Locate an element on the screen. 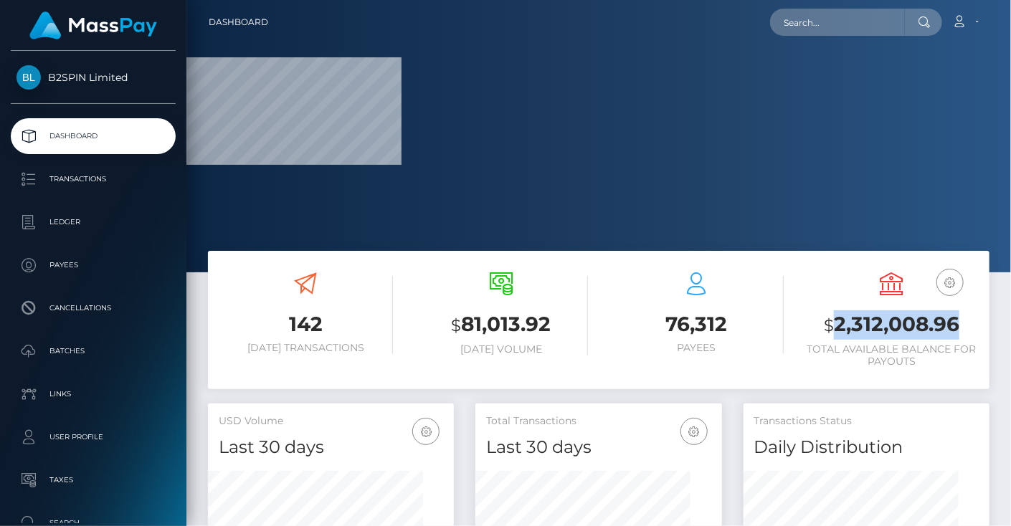 Image resolution: width=1011 pixels, height=526 pixels. a: User Profile is located at coordinates (93, 437).